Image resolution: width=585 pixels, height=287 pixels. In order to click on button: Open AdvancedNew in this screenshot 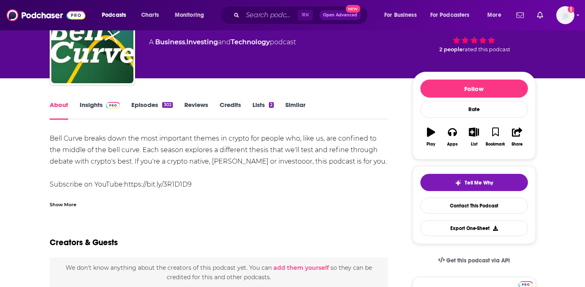, I will do `click(340, 15)`.